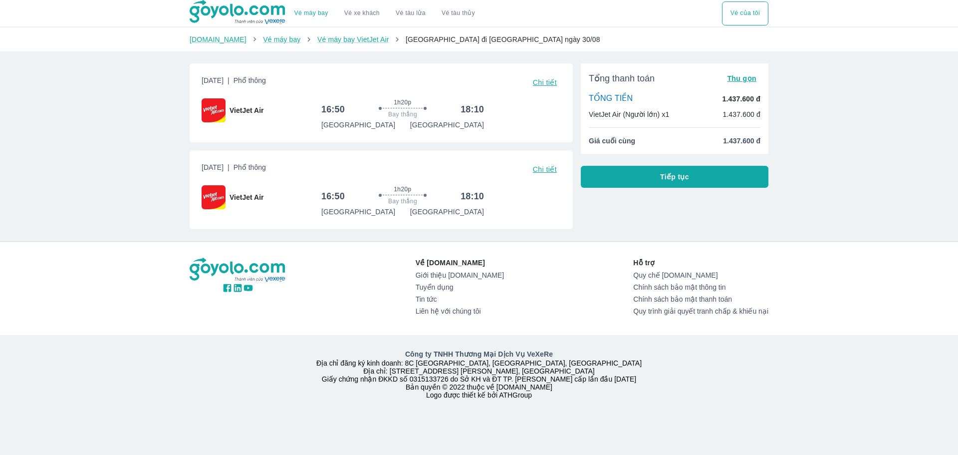  What do you see at coordinates (700, 287) in the screenshot?
I see `a: Chính sách bảo mật thông tin` at bounding box center [700, 287].